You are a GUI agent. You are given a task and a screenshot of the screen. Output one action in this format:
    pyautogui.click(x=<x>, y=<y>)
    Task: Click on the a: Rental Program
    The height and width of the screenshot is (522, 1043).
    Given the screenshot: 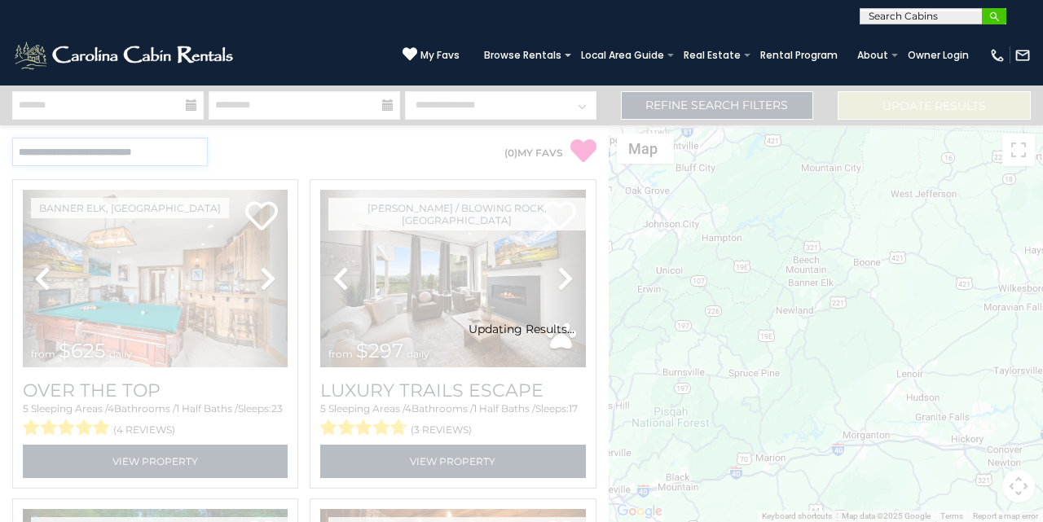 What is the action you would take?
    pyautogui.click(x=798, y=55)
    